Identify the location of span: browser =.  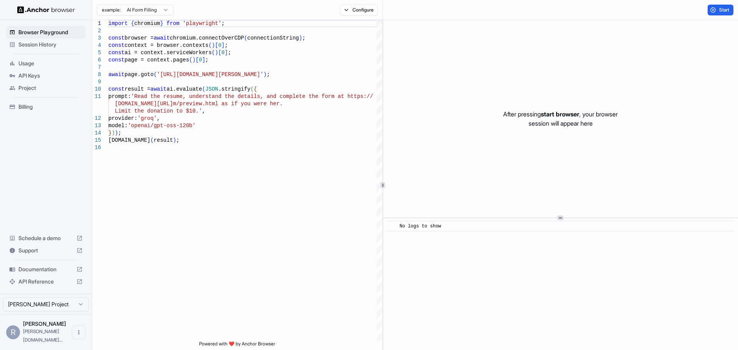
(139, 38).